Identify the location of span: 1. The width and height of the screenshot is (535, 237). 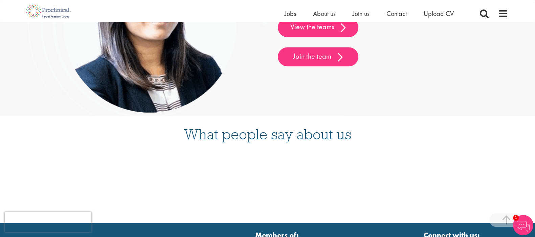
(516, 217).